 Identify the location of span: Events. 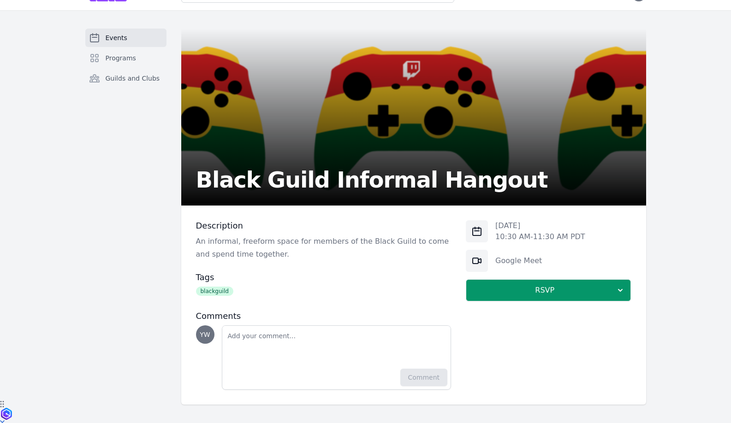
(116, 38).